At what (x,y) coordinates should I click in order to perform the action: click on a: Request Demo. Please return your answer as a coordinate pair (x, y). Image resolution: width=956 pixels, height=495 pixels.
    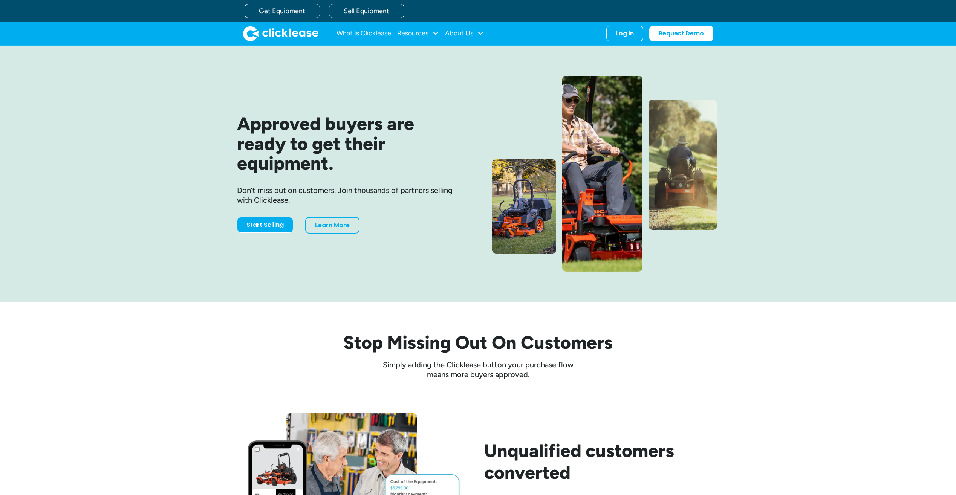
    Looking at the image, I should click on (681, 34).